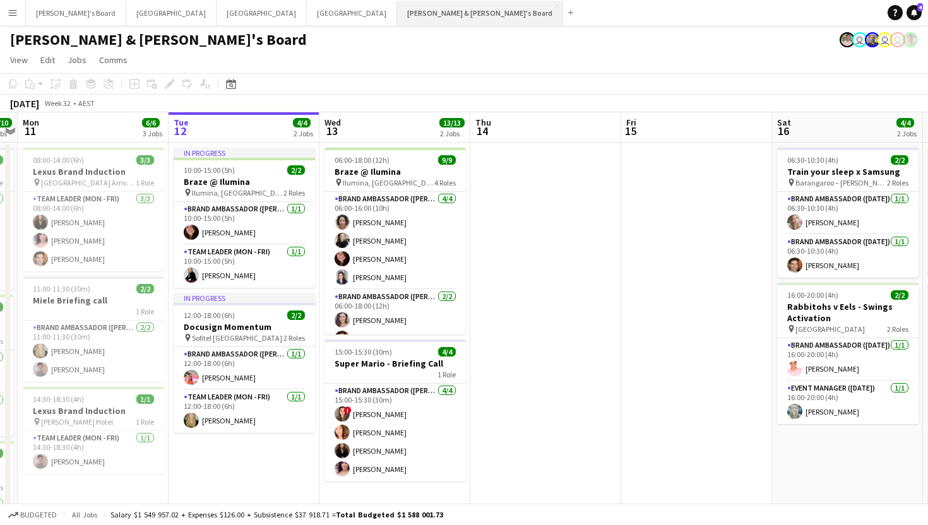 This screenshot has height=525, width=928. Describe the element at coordinates (47, 60) in the screenshot. I see `span: Edit` at that location.